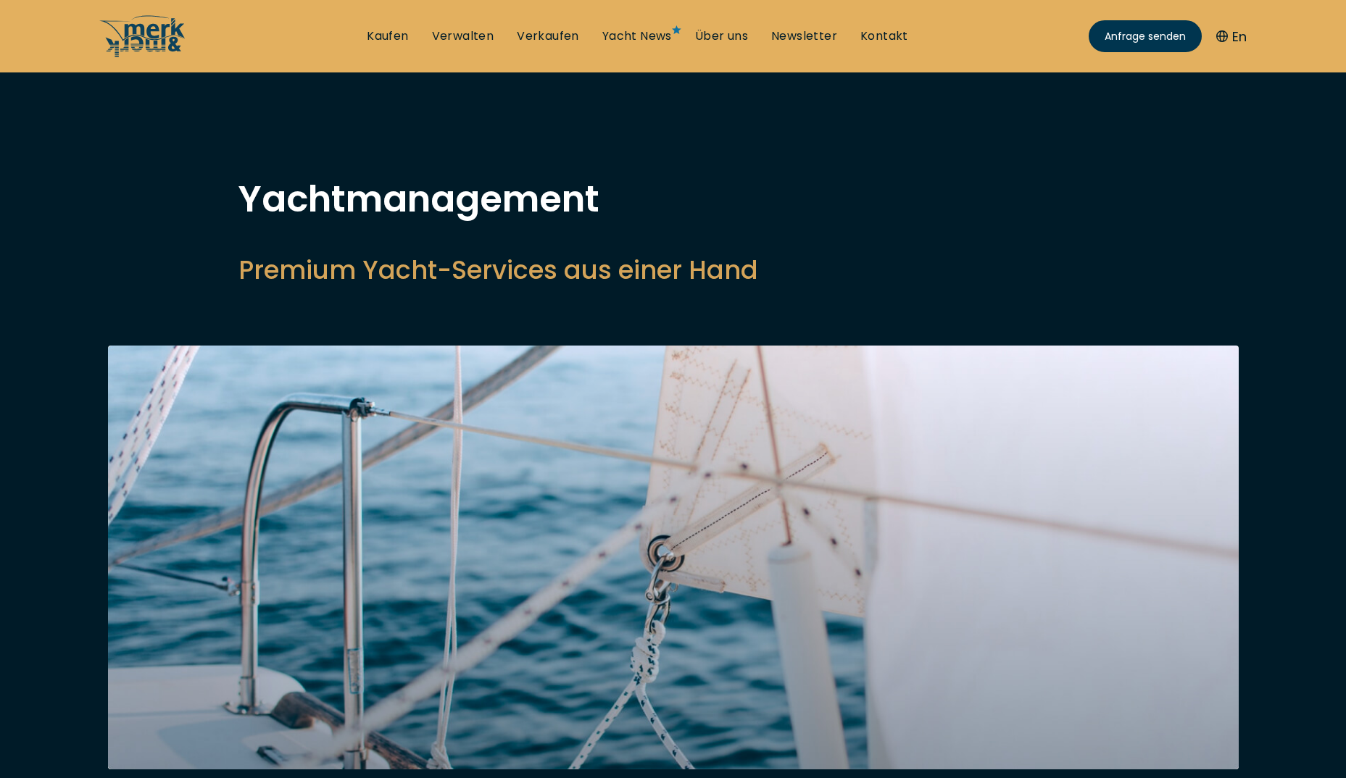 The width and height of the screenshot is (1346, 778). What do you see at coordinates (637, 36) in the screenshot?
I see `a: Yacht News` at bounding box center [637, 36].